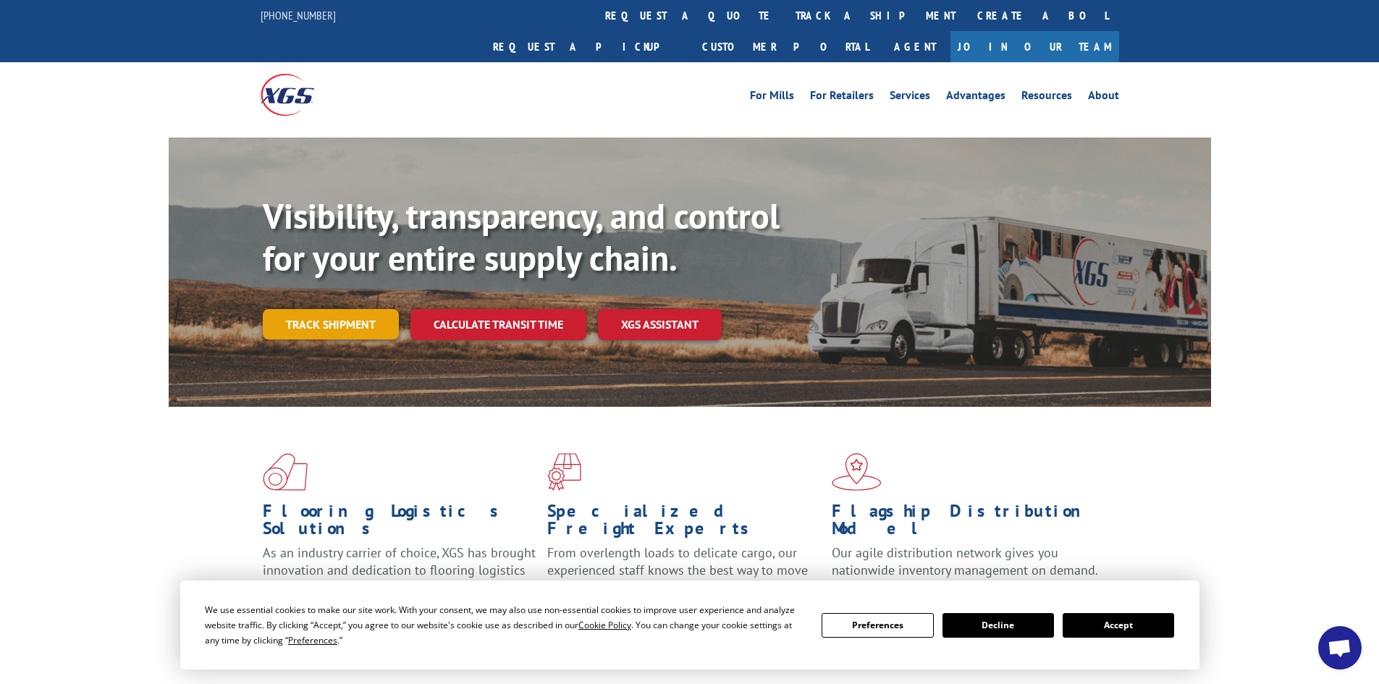 This screenshot has width=1379, height=684. Describe the element at coordinates (1340, 648) in the screenshot. I see `div: Open chat` at that location.